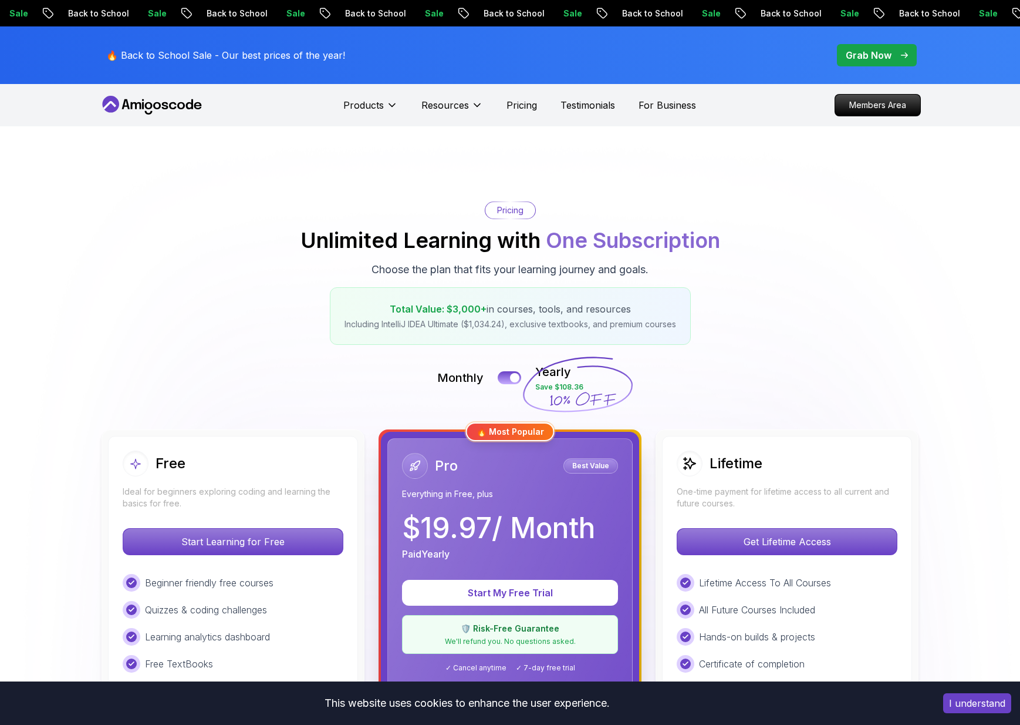  What do you see at coordinates (510, 309) in the screenshot?
I see `p: in courses, tools, and resources` at bounding box center [510, 309].